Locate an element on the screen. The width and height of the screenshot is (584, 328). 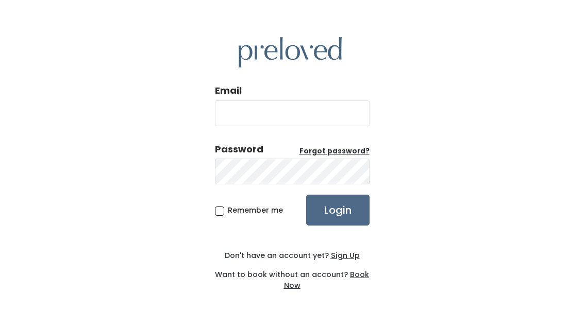
a: Sign Up is located at coordinates (344, 256).